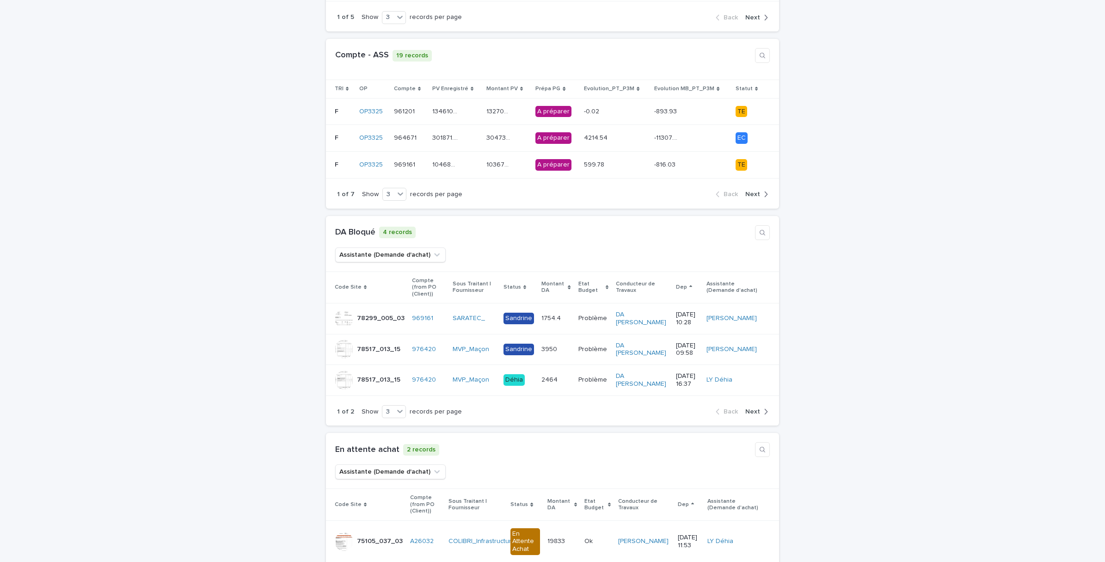 The image size is (1105, 562). I want to click on p: 1 of 2, so click(345, 412).